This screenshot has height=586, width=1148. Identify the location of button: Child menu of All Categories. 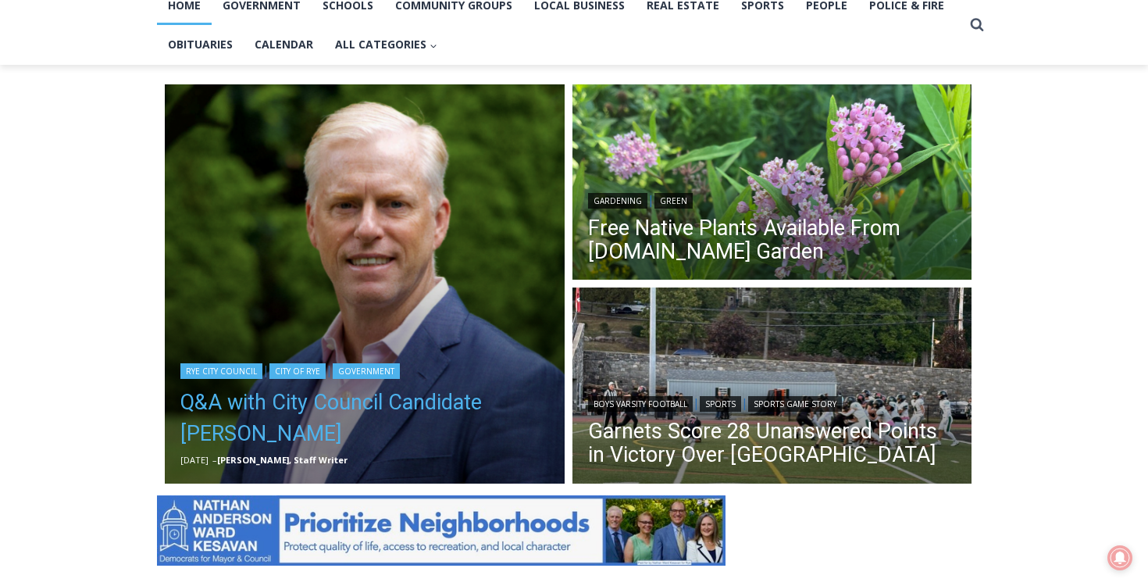
(386, 45).